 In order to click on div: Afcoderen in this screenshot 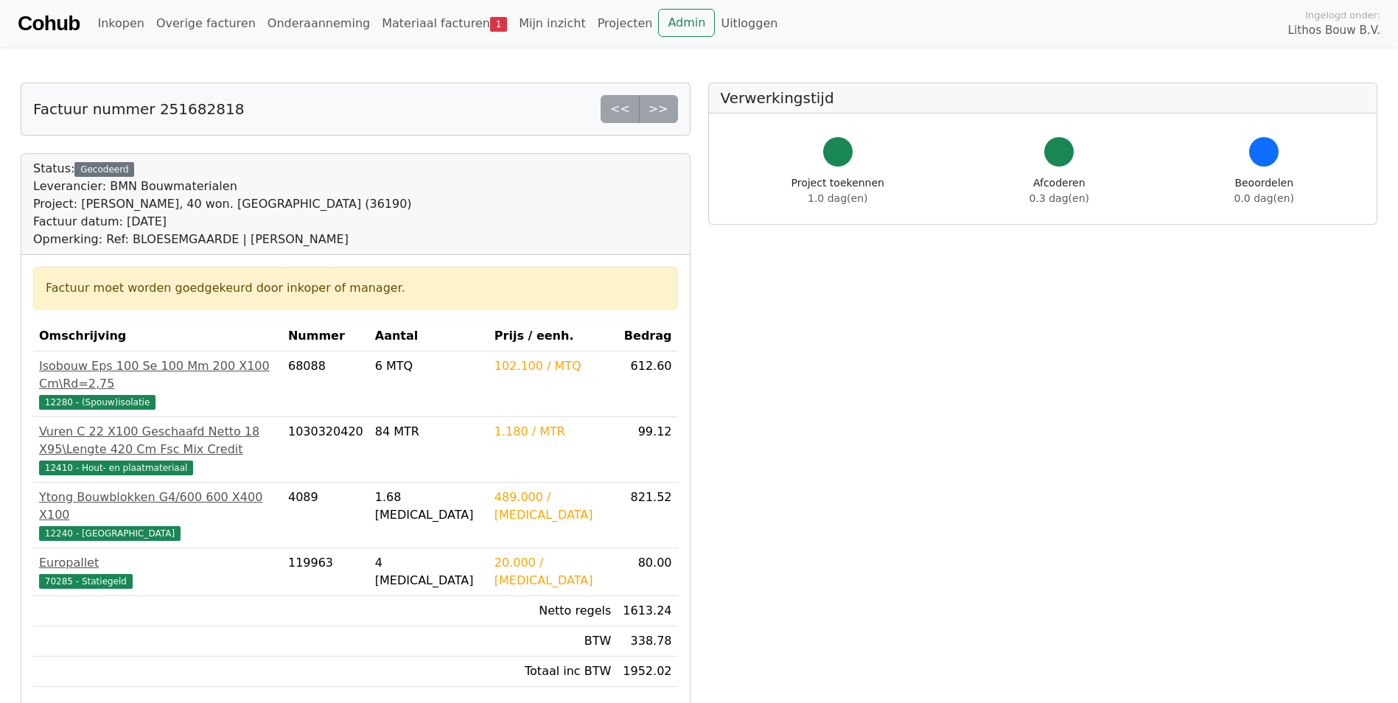, I will do `click(1059, 191)`.